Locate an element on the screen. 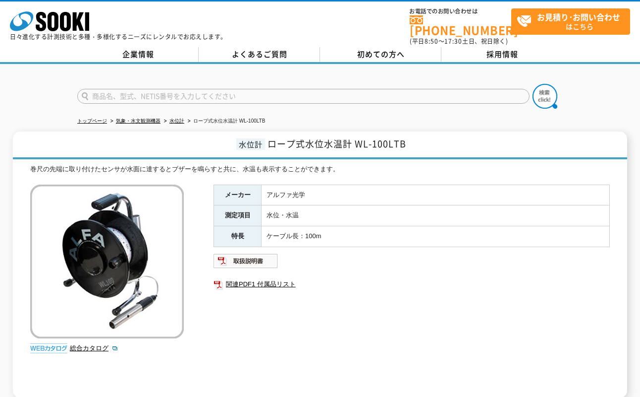 The height and width of the screenshot is (397, 640). a: よくあるご質問 is located at coordinates (259, 55).